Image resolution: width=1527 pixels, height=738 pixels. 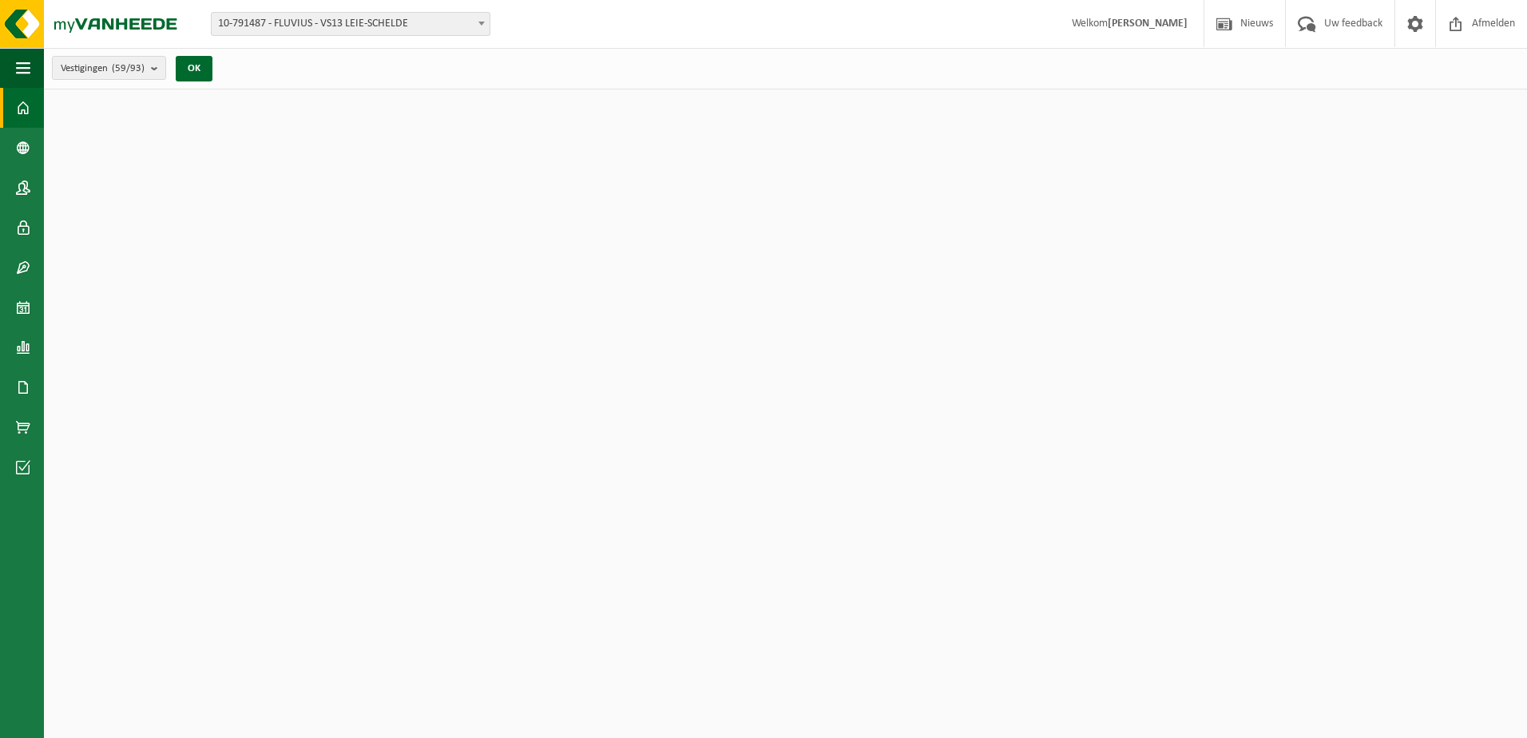 What do you see at coordinates (102, 69) in the screenshot?
I see `span: Vestigingen` at bounding box center [102, 69].